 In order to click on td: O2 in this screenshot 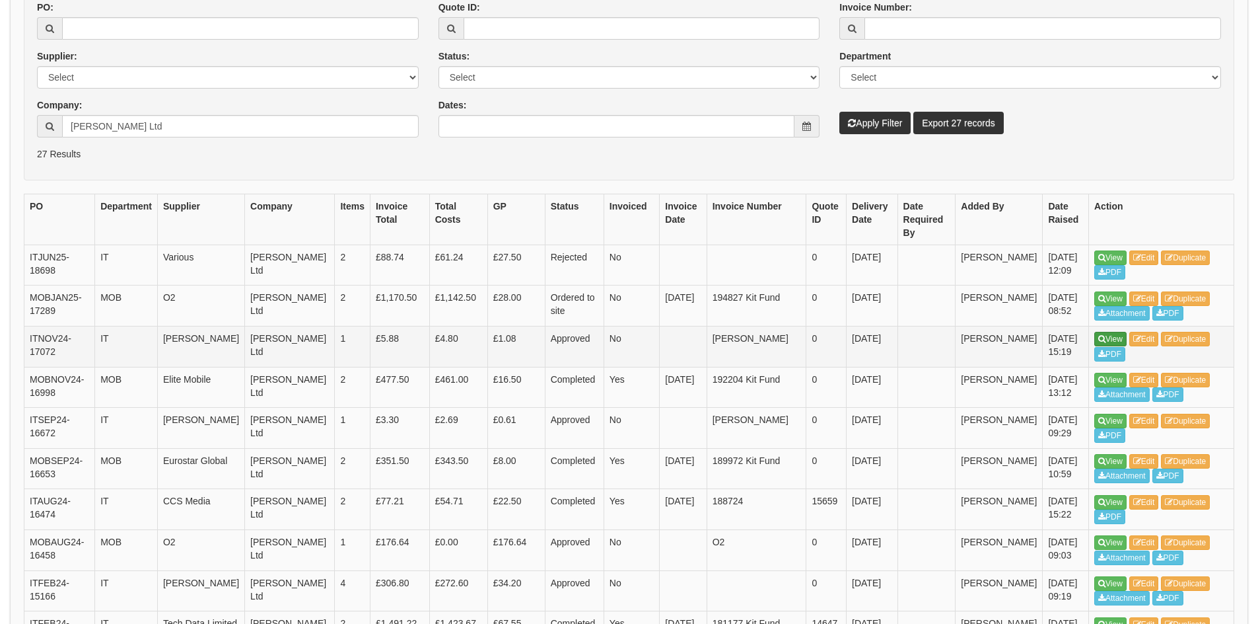, I will do `click(201, 306)`.